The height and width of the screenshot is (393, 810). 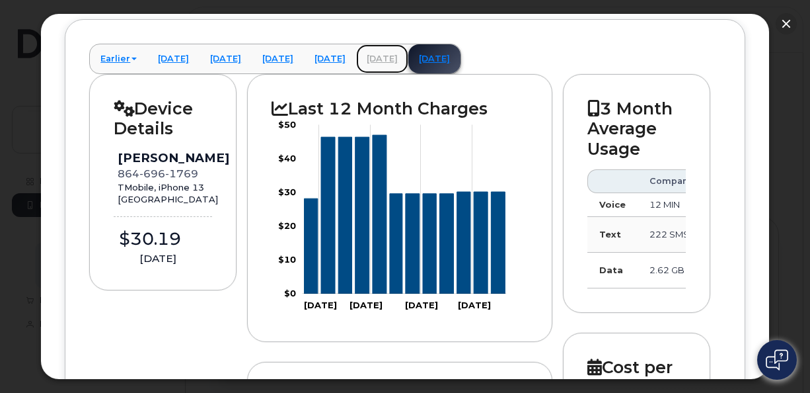 What do you see at coordinates (671, 270) in the screenshot?
I see `td: 2.62 GB` at bounding box center [671, 270].